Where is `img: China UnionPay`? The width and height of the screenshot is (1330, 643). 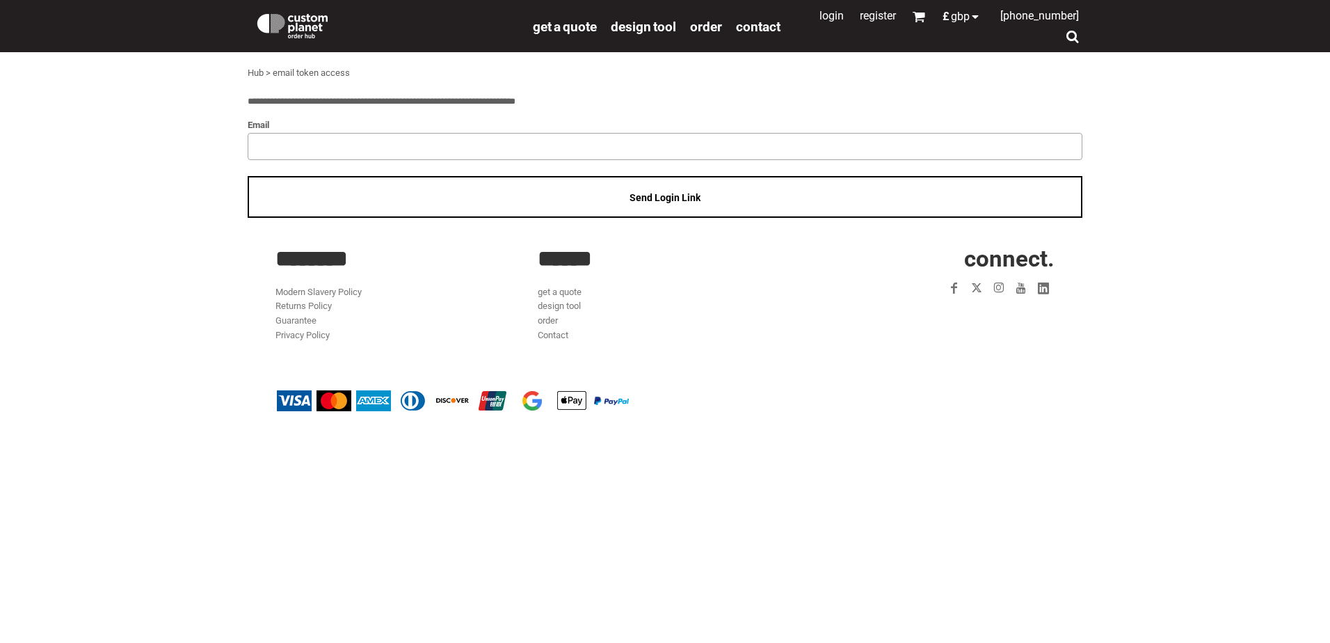
img: China UnionPay is located at coordinates (492, 401).